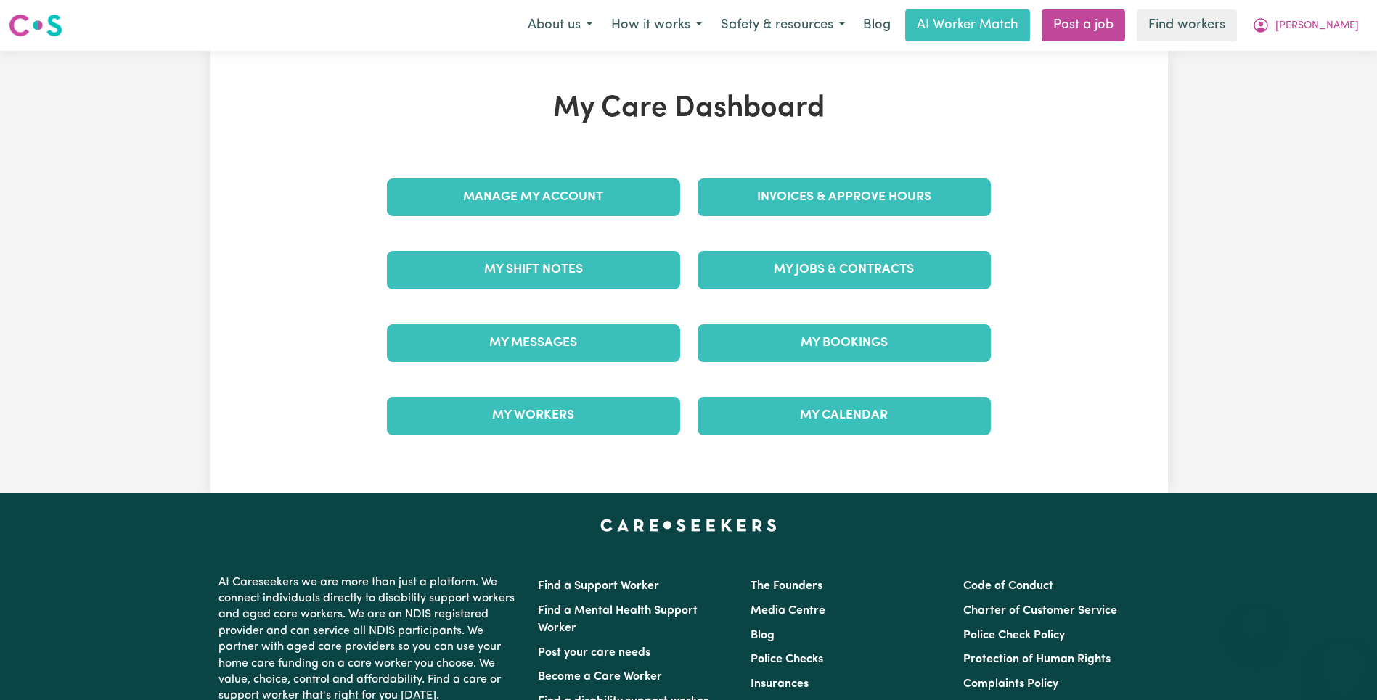 The height and width of the screenshot is (700, 1377). What do you see at coordinates (780, 685) in the screenshot?
I see `a: Insurances` at bounding box center [780, 685].